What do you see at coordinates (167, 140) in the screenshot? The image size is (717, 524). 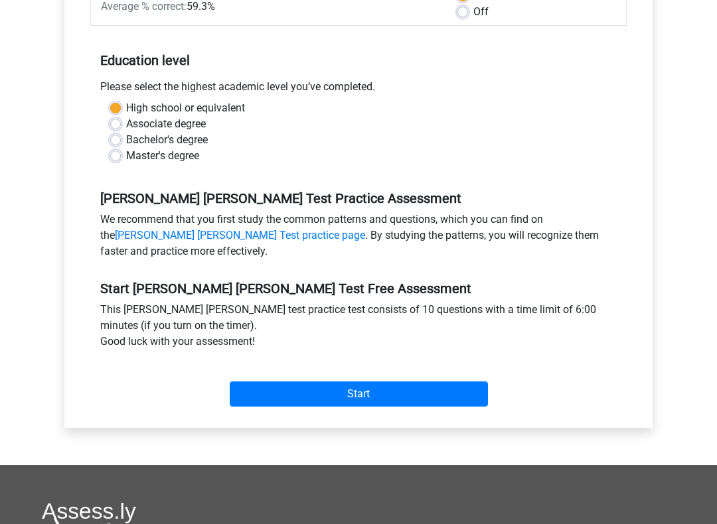 I see `label: Bachelor's degree` at bounding box center [167, 140].